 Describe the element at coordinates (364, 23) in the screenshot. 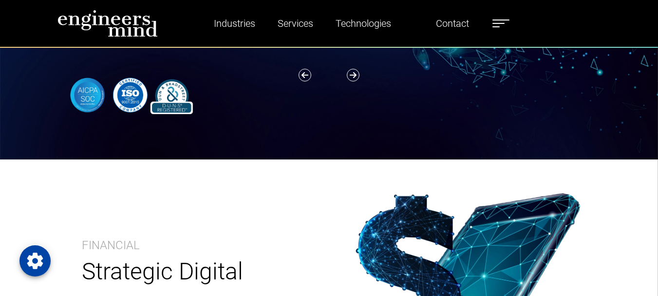

I see `a: Technologies` at that location.